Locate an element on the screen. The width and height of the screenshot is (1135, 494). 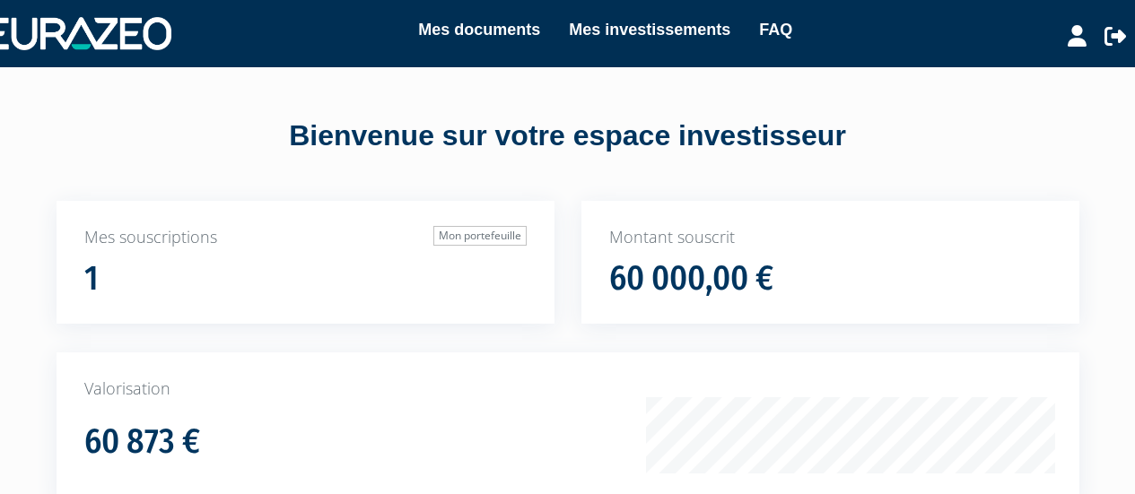
p: Montant souscrit is located at coordinates (830, 238).